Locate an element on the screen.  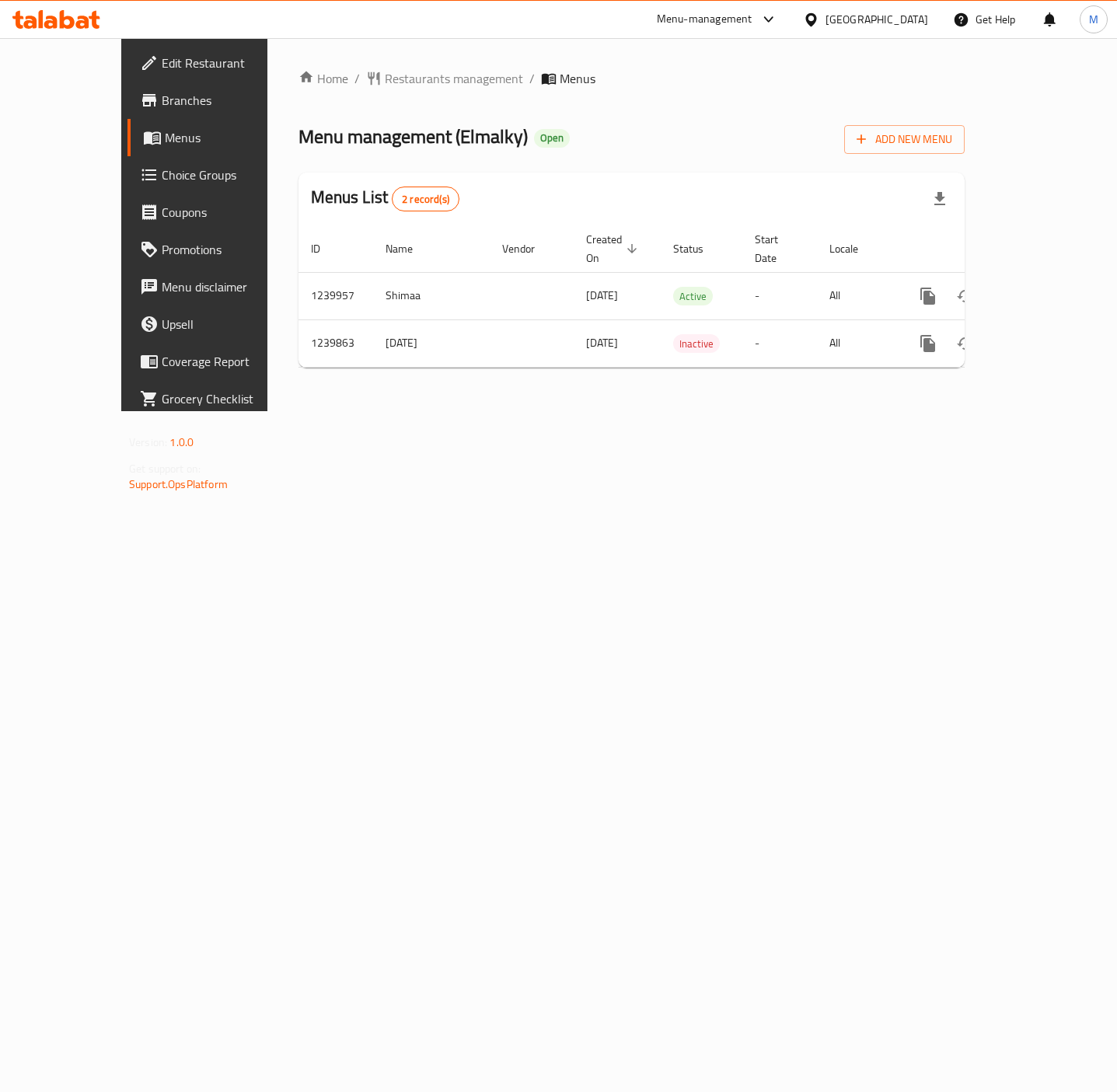
div: Export file is located at coordinates (939, 199).